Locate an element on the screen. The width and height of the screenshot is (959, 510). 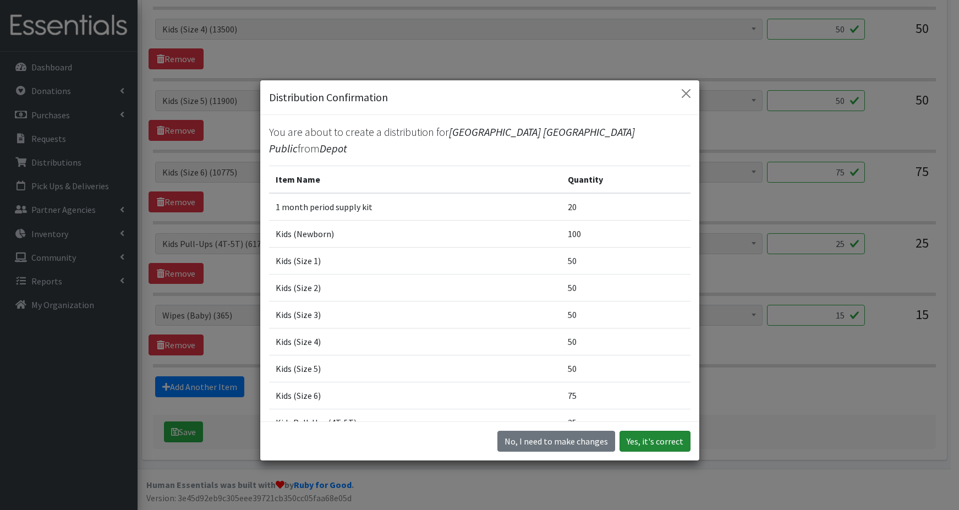
td: 1 month period supply kit is located at coordinates (415, 207).